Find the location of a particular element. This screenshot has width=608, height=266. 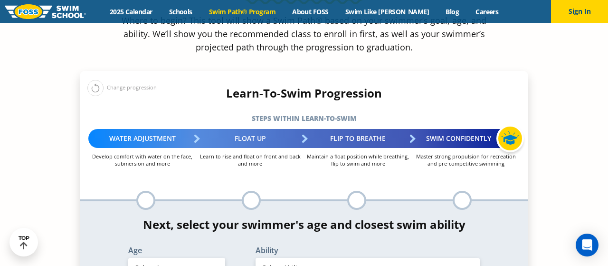

label: Ability is located at coordinates (368, 250).